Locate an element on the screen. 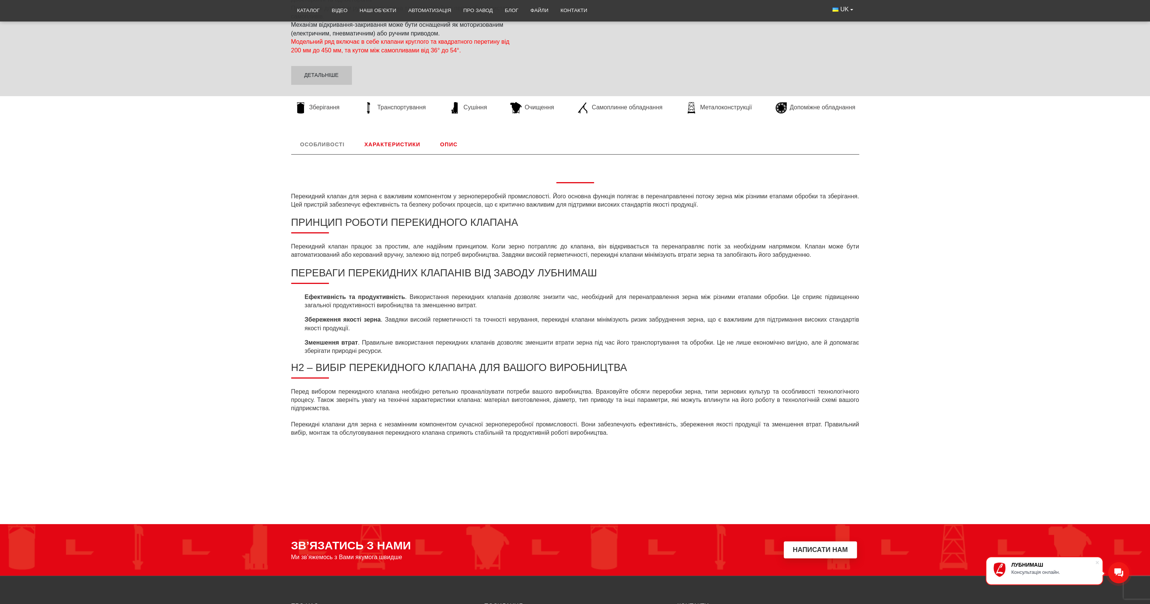 The width and height of the screenshot is (1150, 604). p: Перекидні клапани для зерна є незамінним компонентом сучасної зернопереробної промисловості. Вони... is located at coordinates (575, 429).